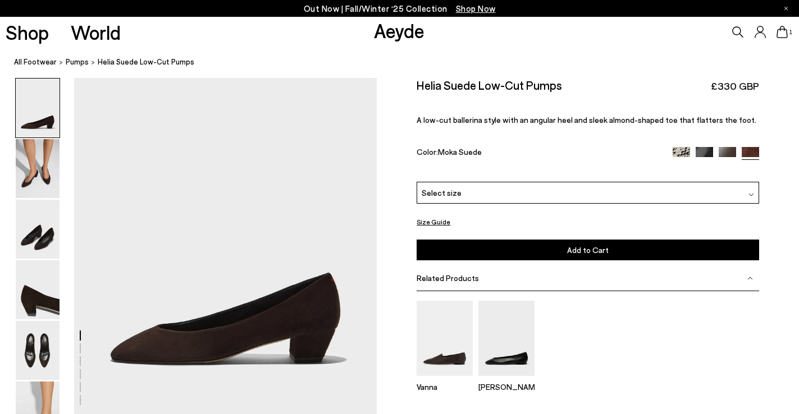 This screenshot has width=799, height=414. I want to click on span: £330 GBP, so click(735, 86).